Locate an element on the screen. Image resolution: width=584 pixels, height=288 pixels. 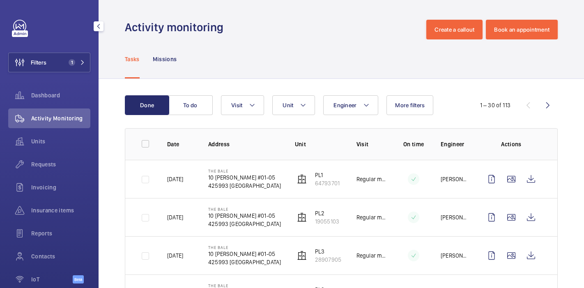
p: PL2 is located at coordinates (327, 213).